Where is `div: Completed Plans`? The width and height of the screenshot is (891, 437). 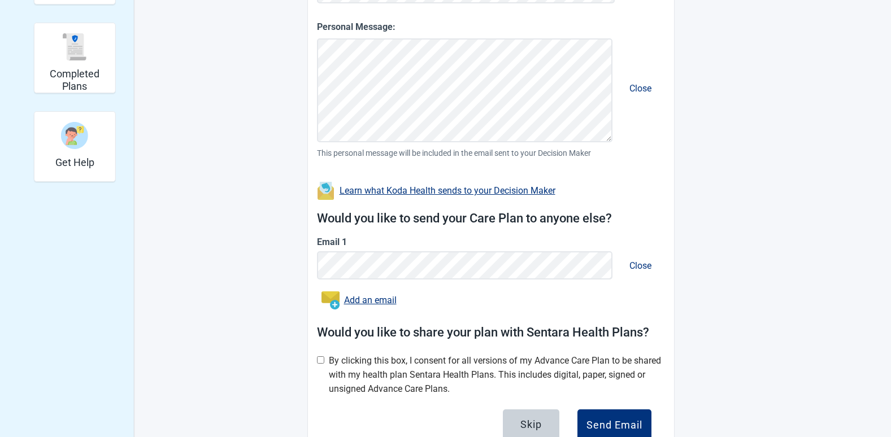
div: Completed Plans is located at coordinates (75, 58).